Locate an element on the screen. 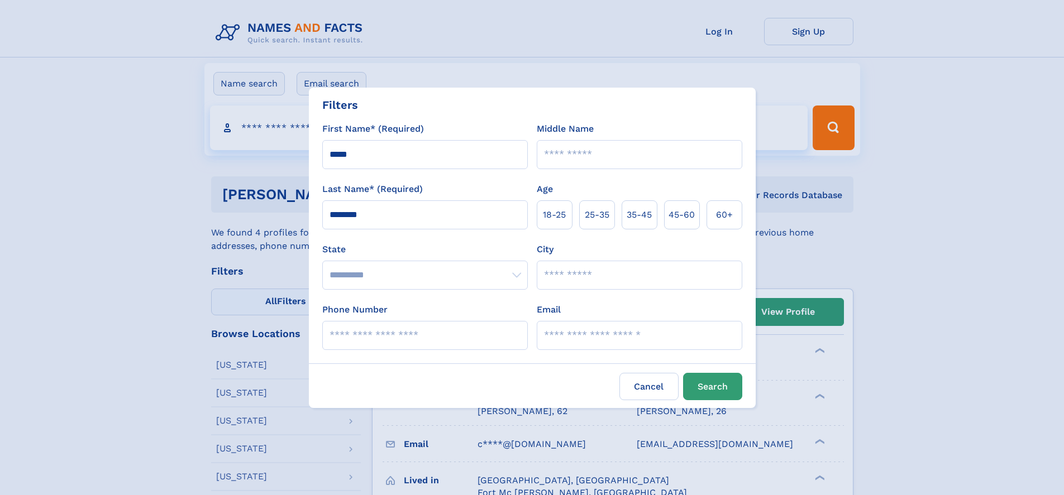 The height and width of the screenshot is (495, 1064). label: Last Name* (Required) is located at coordinates (372, 189).